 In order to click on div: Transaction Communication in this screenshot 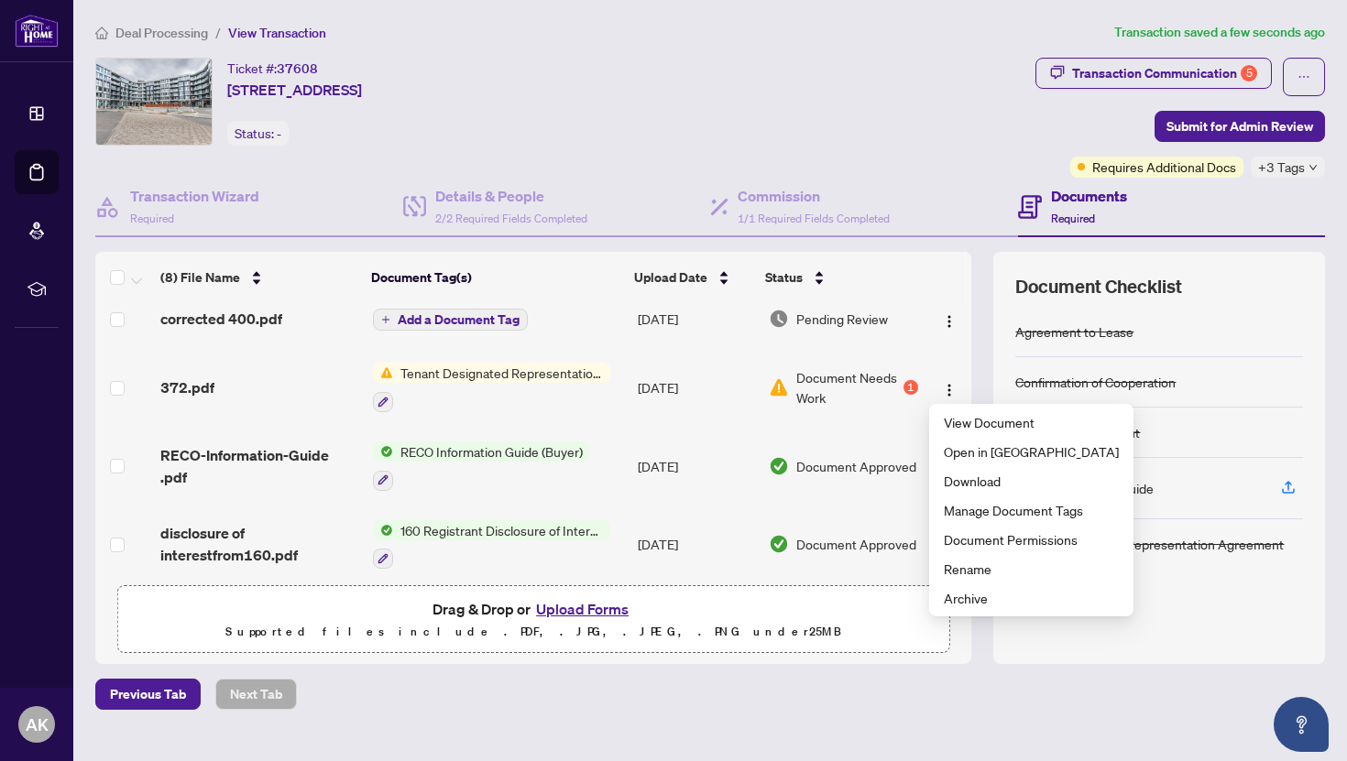, I will do `click(1164, 73)`.